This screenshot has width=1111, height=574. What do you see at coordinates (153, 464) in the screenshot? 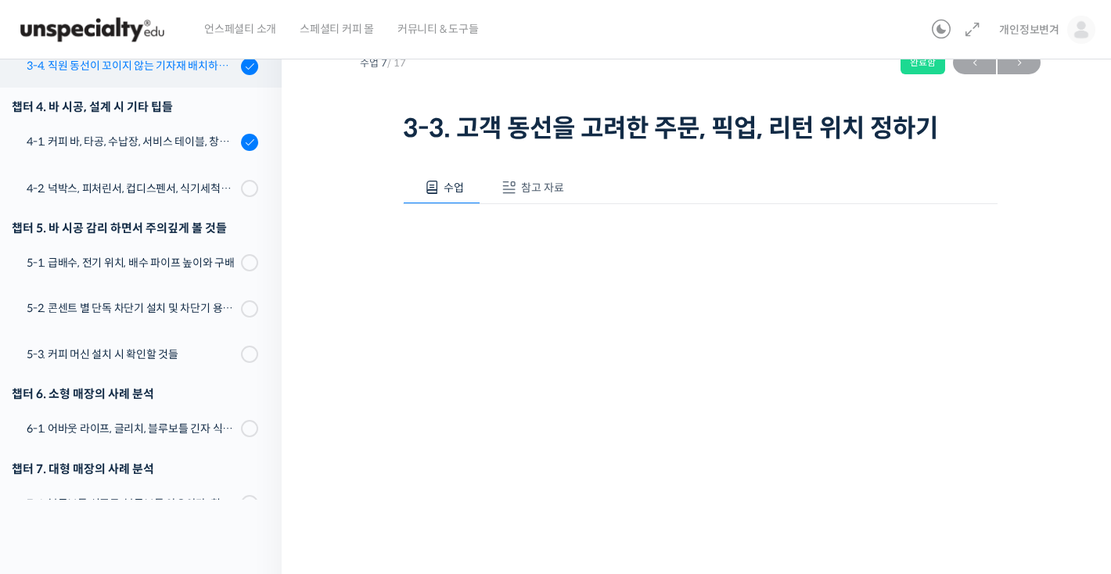
I see `a: 대화` at bounding box center [153, 464].